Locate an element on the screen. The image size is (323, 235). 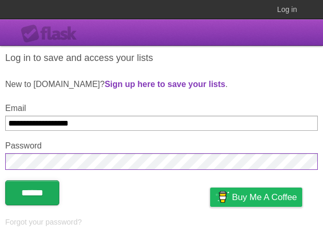
strong: Sign up here to save your lists is located at coordinates (165, 84).